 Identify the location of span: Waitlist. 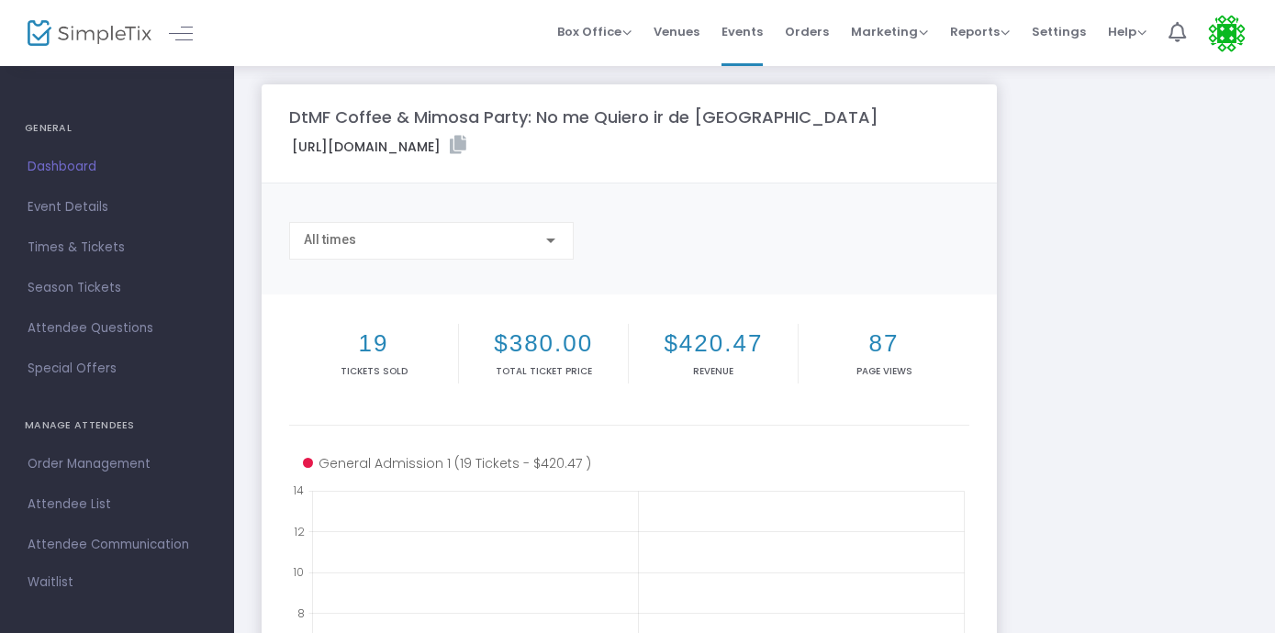
(50, 583).